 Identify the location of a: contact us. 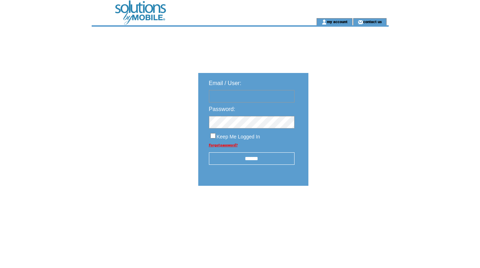
(372, 21).